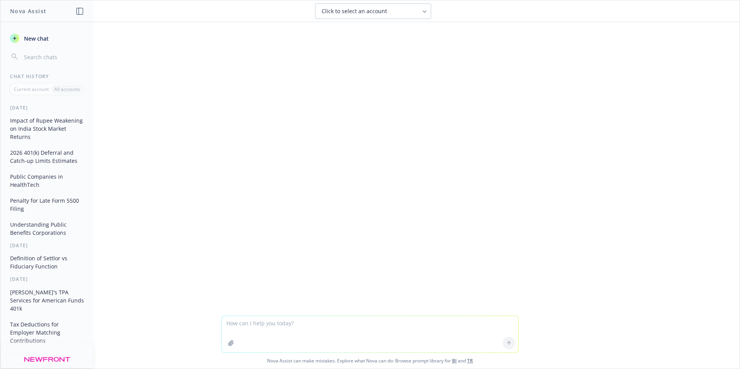  I want to click on h1: Nova Assist, so click(28, 11).